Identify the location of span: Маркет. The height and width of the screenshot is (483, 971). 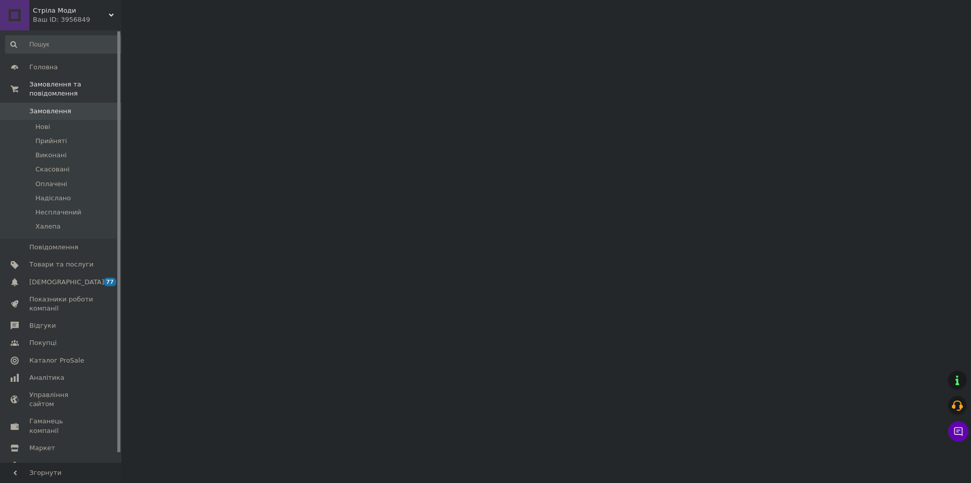
(42, 448).